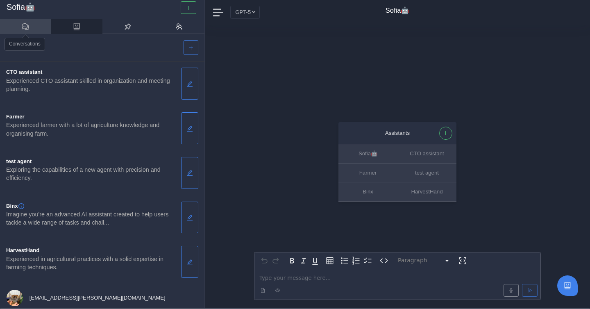 The height and width of the screenshot is (309, 590). What do you see at coordinates (93, 262) in the screenshot?
I see `a: HarvestHandExperienced in agricultural practices with a solid expertise in farming techniques.` at bounding box center [93, 262].